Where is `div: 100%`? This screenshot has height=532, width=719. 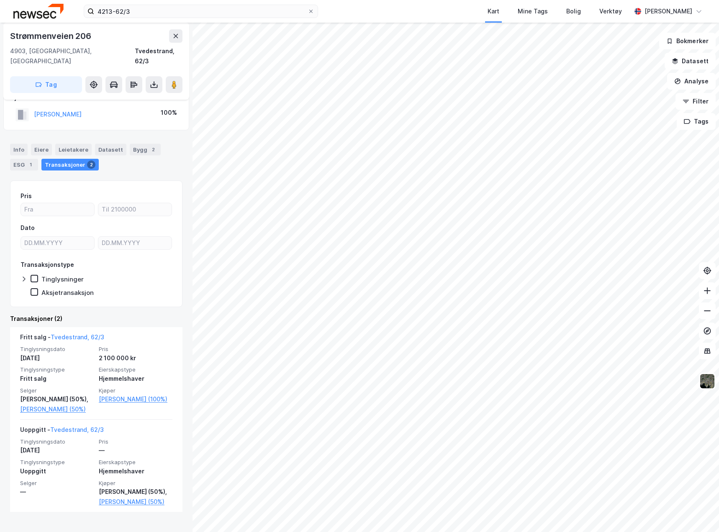
div: 100% is located at coordinates (169, 113).